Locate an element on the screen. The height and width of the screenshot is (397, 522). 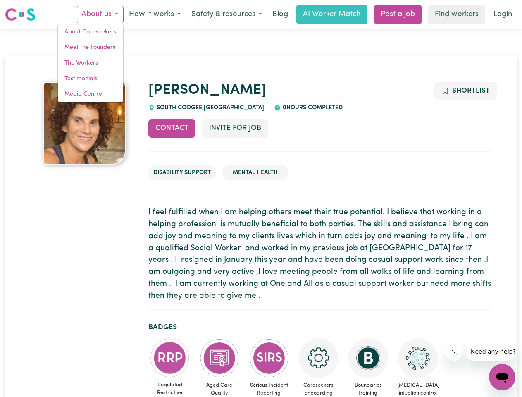
a: The Workers is located at coordinates (91, 63).